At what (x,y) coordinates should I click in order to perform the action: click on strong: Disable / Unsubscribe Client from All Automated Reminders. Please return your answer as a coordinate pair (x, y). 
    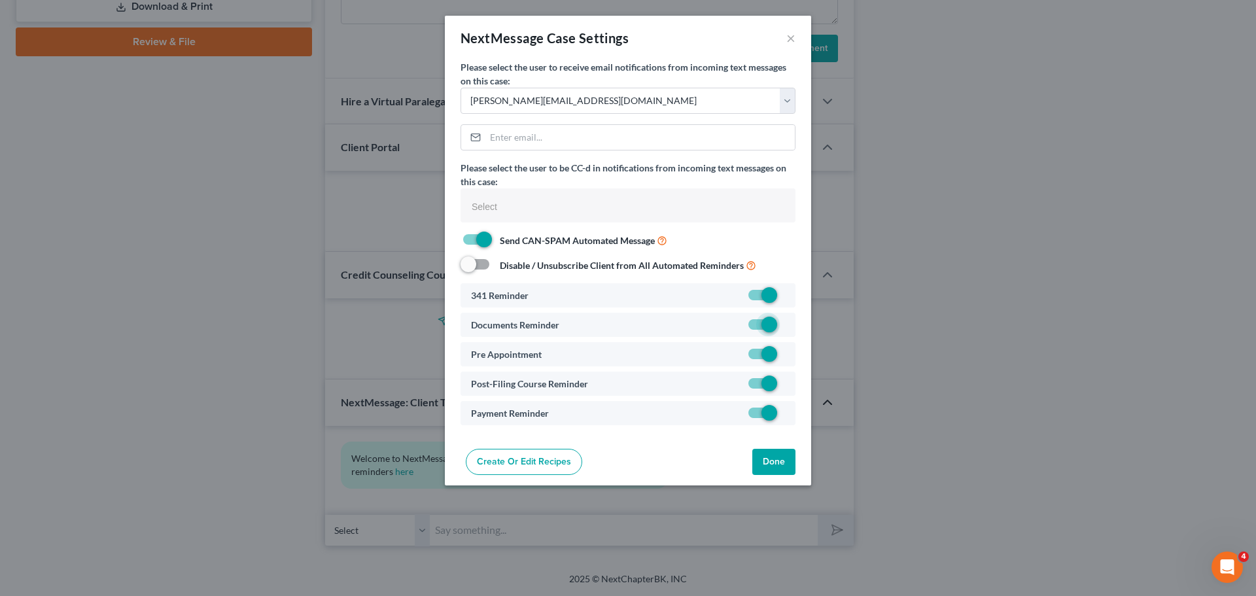
    Looking at the image, I should click on (622, 265).